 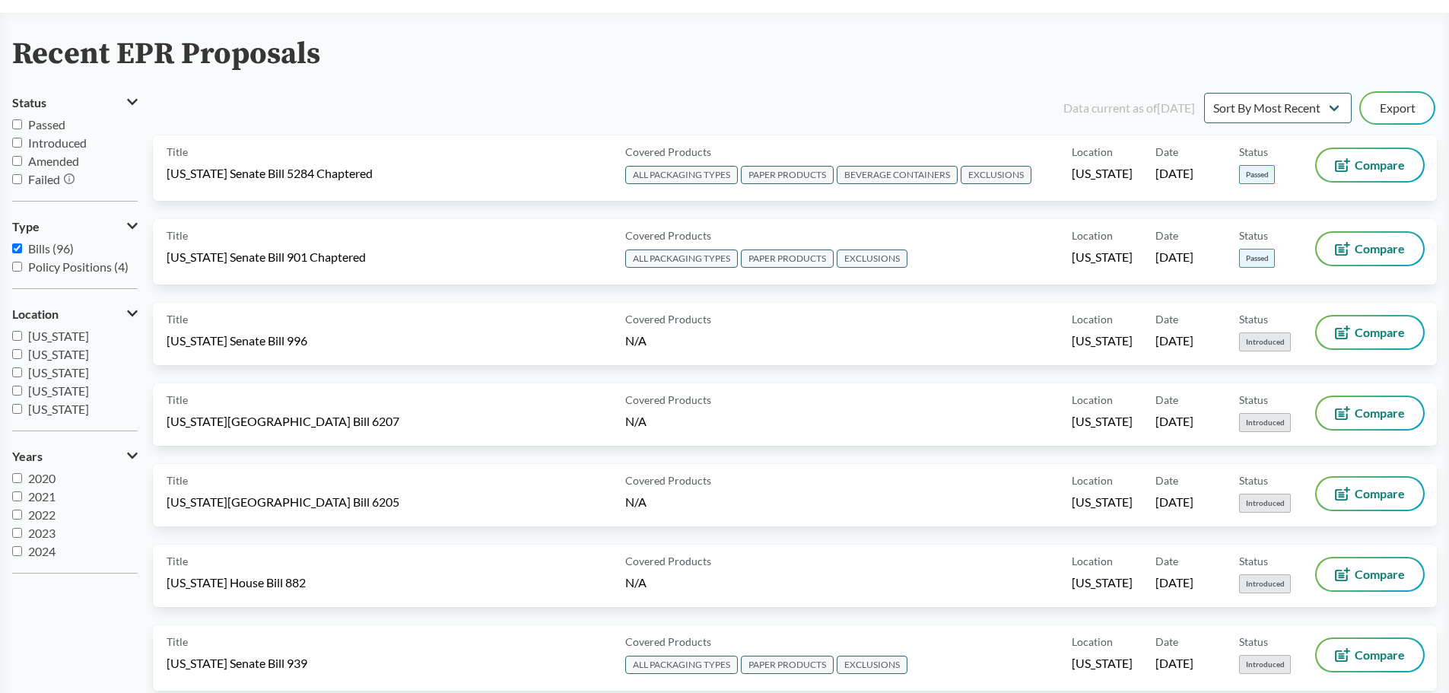 I want to click on span: 2021, so click(x=42, y=496).